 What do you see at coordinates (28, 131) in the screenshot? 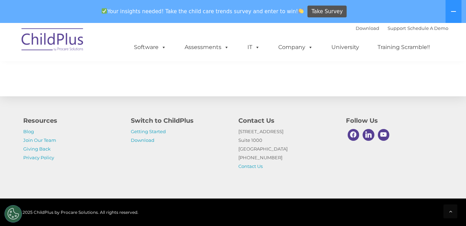
I see `a: Blog` at bounding box center [28, 131].